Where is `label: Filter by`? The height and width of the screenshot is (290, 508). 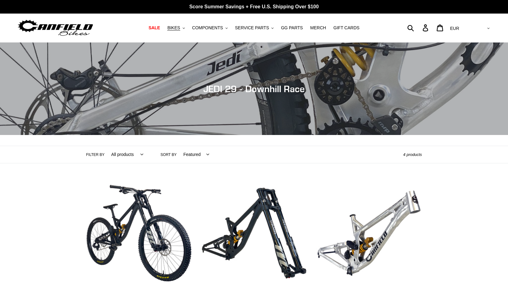
label: Filter by is located at coordinates (95, 155).